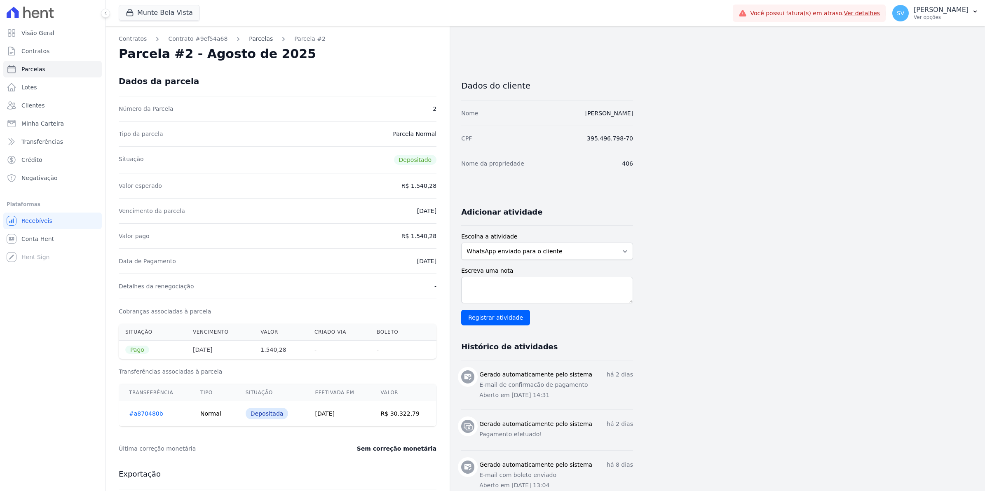 The image size is (985, 491). I want to click on th: Tipo, so click(213, 393).